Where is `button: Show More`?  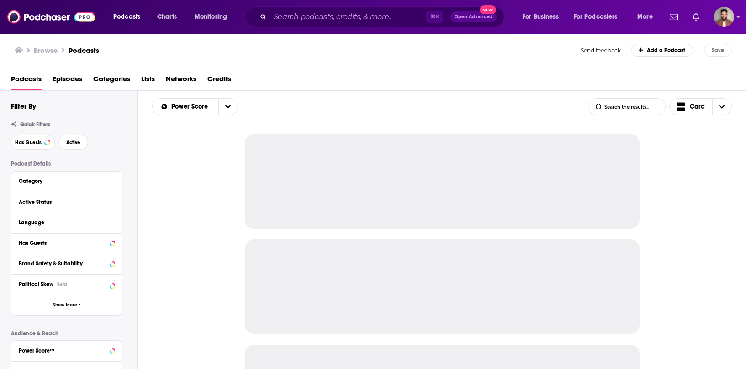
button: Show More is located at coordinates (67, 305).